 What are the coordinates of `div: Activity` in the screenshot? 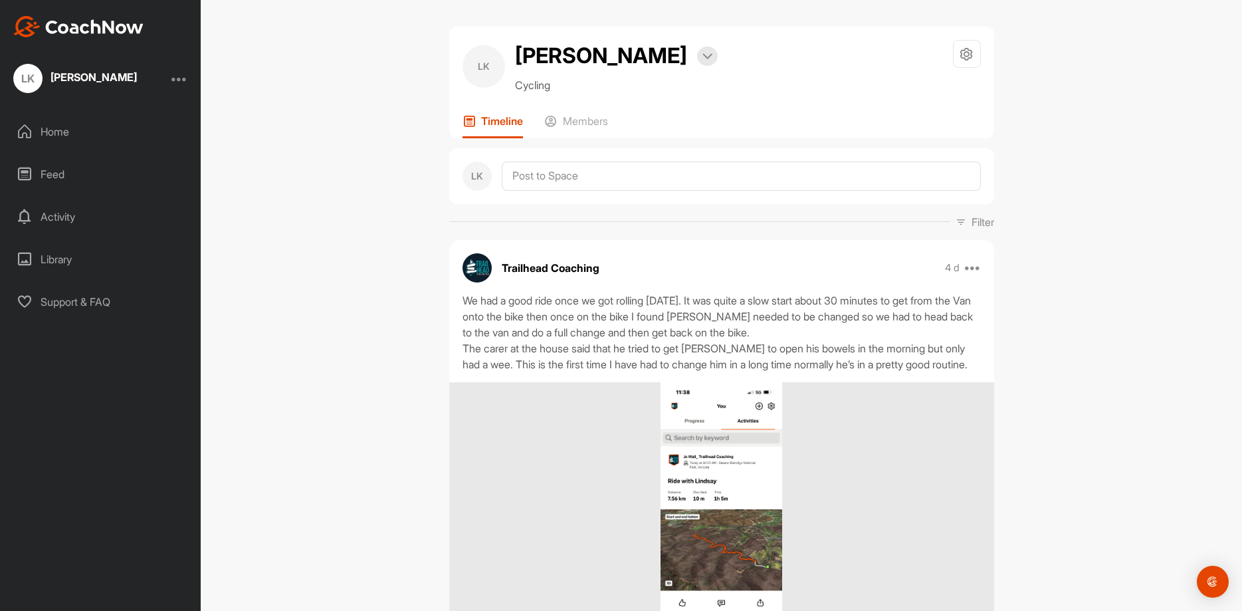 It's located at (101, 217).